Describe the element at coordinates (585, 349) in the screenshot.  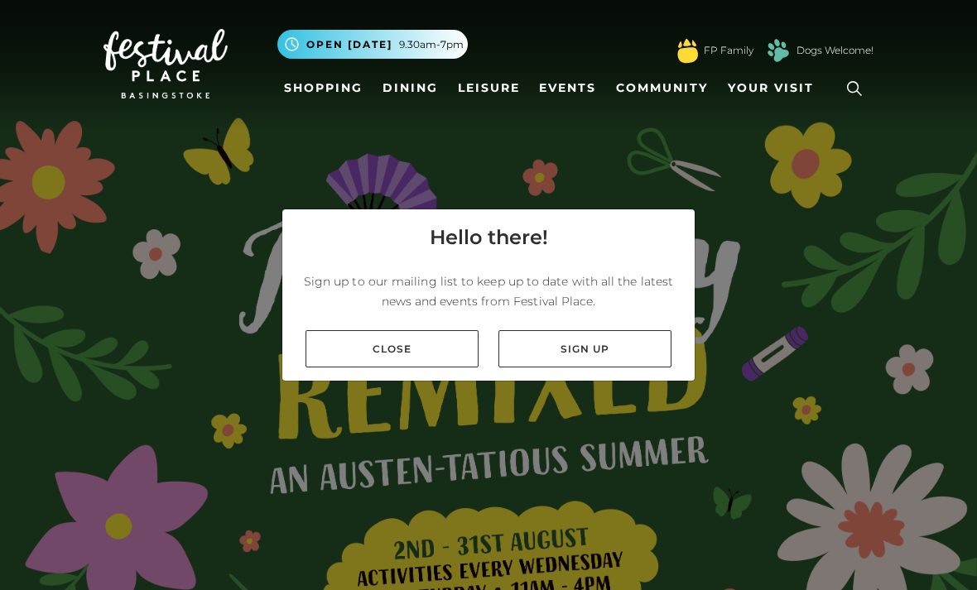
I see `a: Sign up` at that location.